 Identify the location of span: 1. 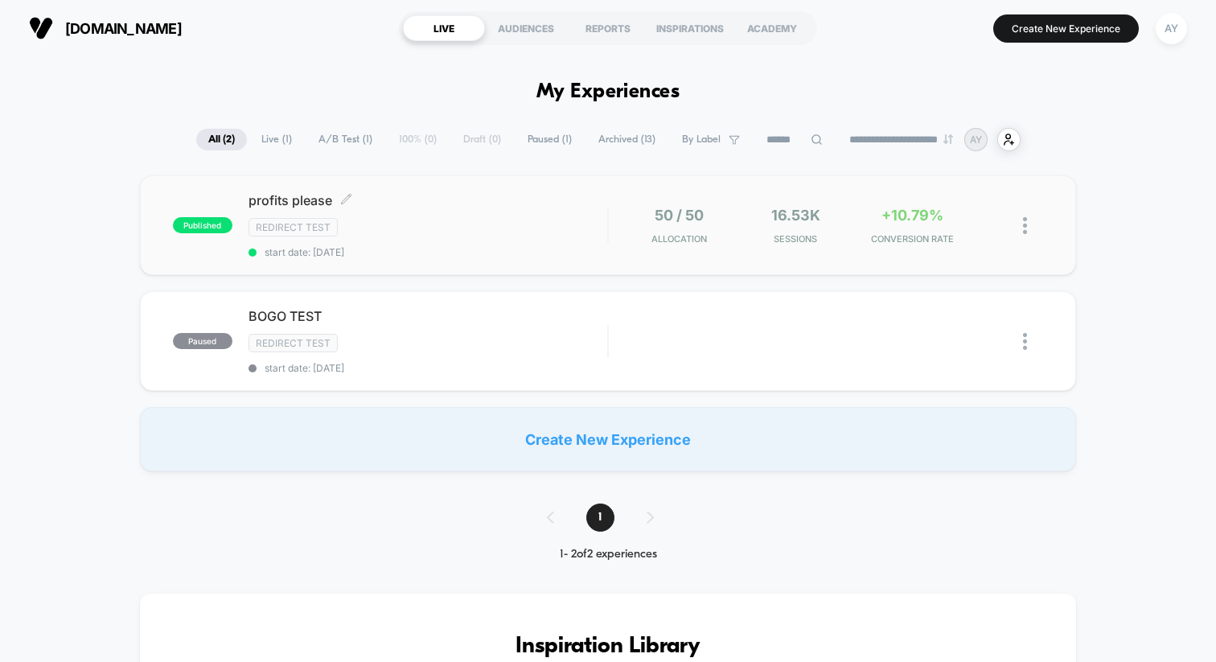
(600, 517).